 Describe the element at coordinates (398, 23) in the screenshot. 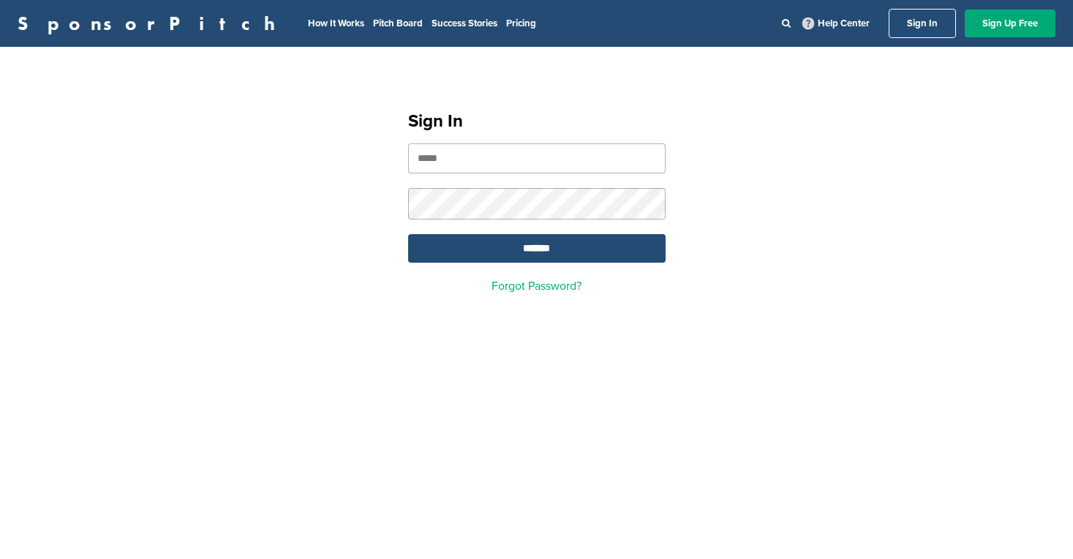

I see `a: Pitch Board` at that location.